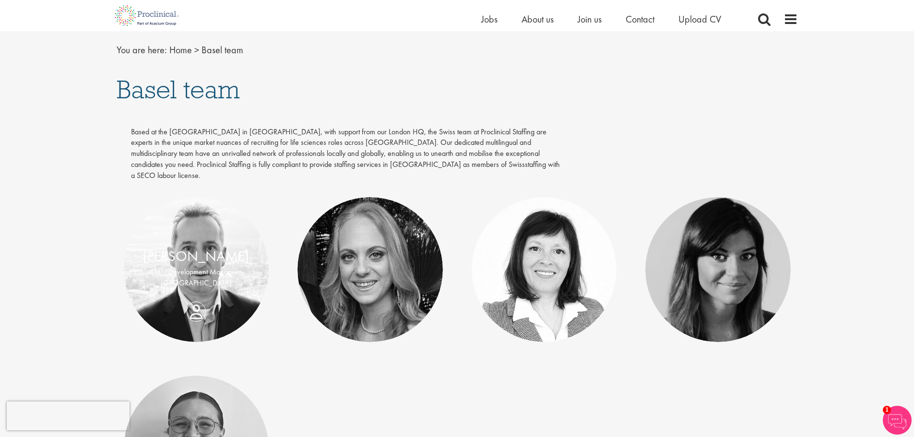 This screenshot has width=914, height=437. I want to click on a: Upload CV, so click(699, 19).